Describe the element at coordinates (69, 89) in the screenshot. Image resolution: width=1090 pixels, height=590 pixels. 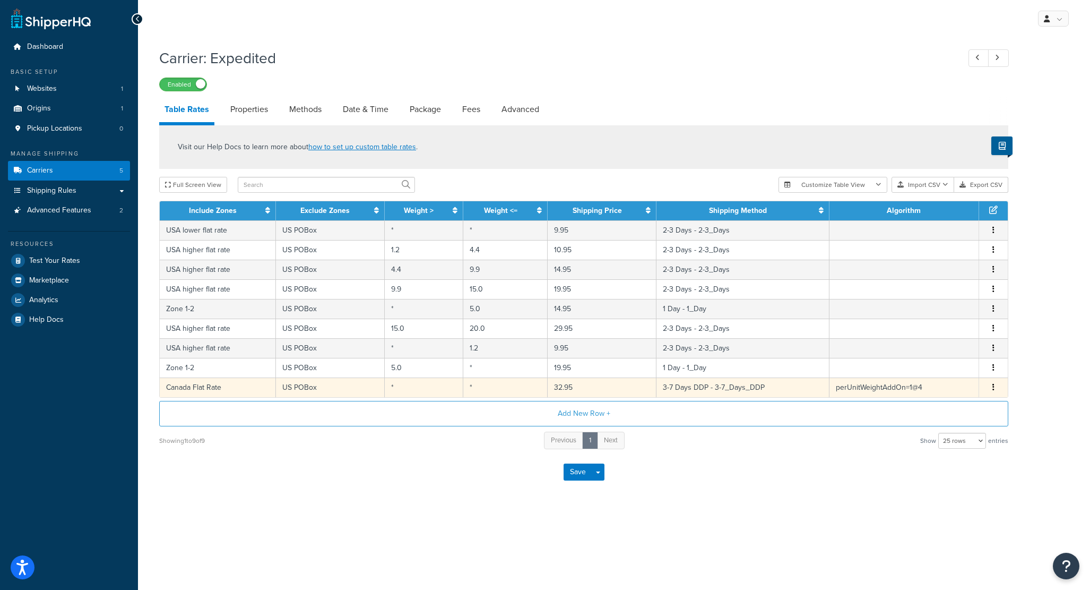
I see `li: Websites` at that location.